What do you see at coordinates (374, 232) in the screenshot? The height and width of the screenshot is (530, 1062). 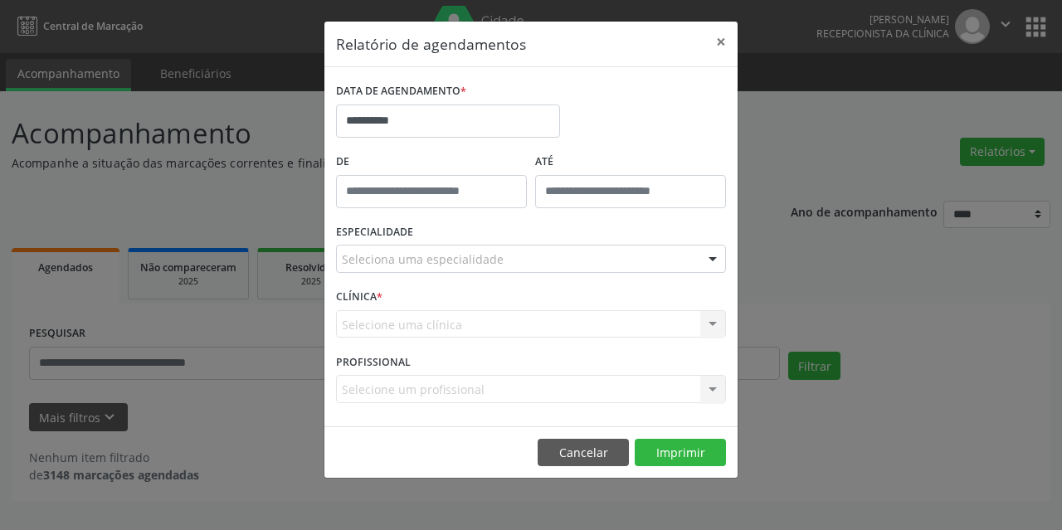 I see `label: ESPECIALIDADE` at bounding box center [374, 232].